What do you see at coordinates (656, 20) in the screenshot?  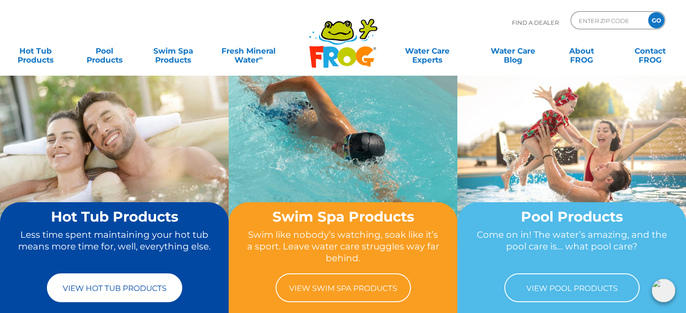 I see `input: GO` at bounding box center [656, 20].